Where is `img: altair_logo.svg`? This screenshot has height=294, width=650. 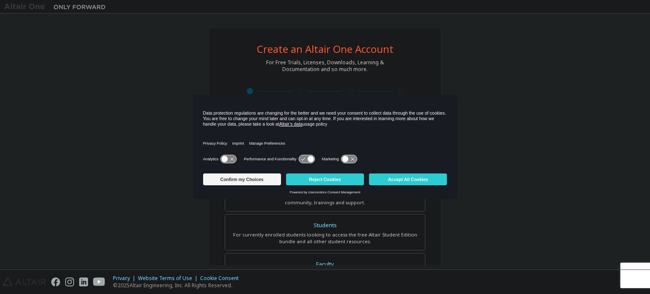 img: altair_logo.svg is located at coordinates (24, 282).